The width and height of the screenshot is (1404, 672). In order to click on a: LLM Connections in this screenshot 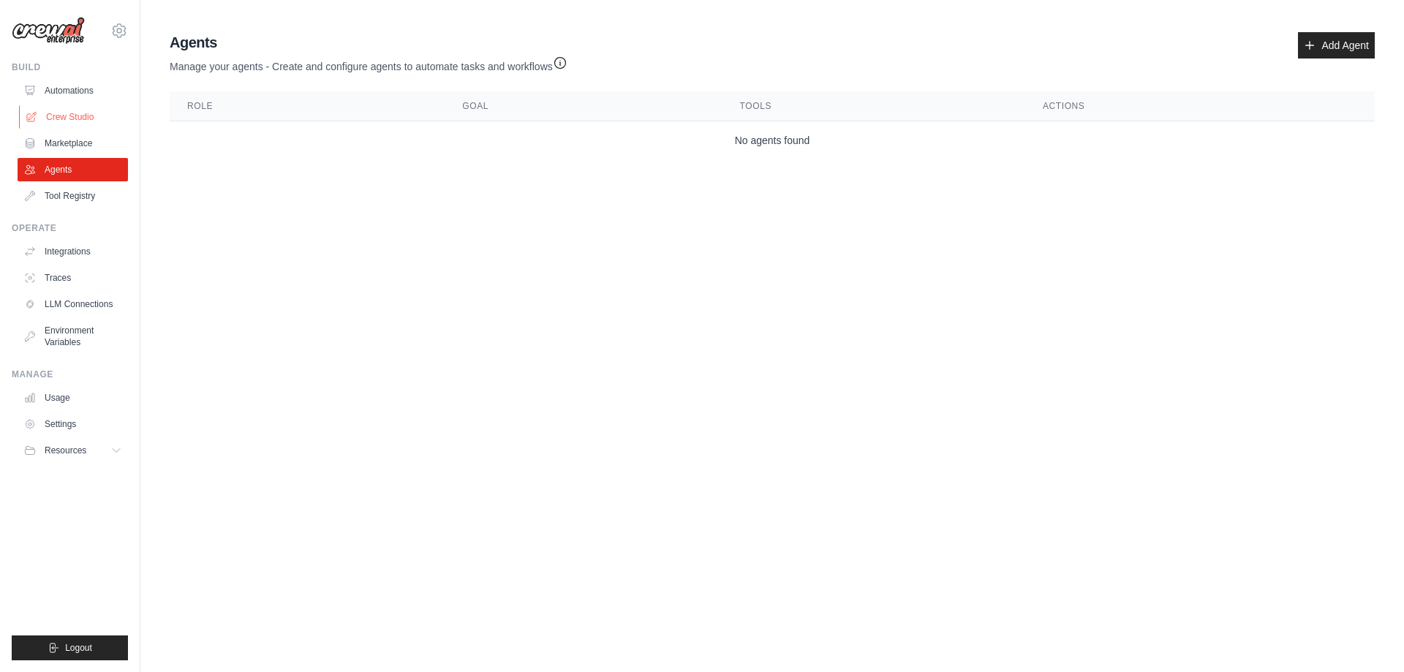, I will do `click(72, 304)`.